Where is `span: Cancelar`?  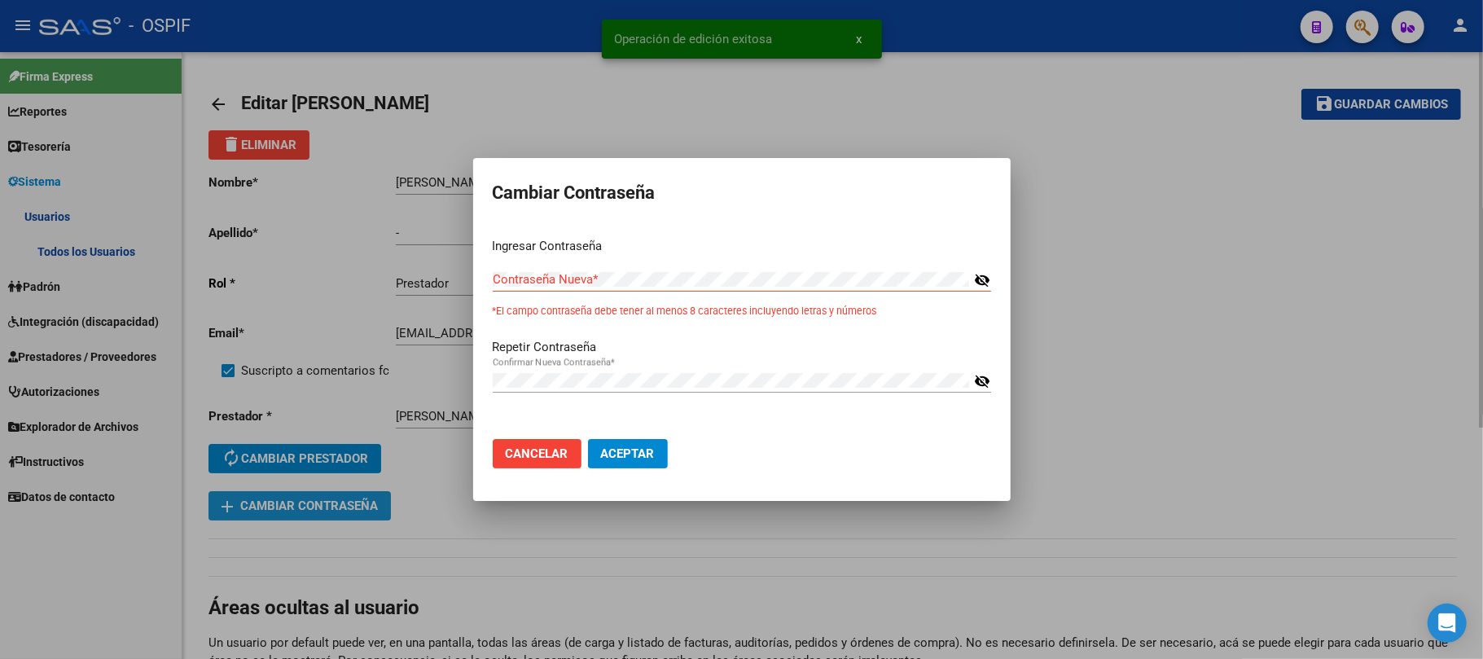
span: Cancelar is located at coordinates (537, 454).